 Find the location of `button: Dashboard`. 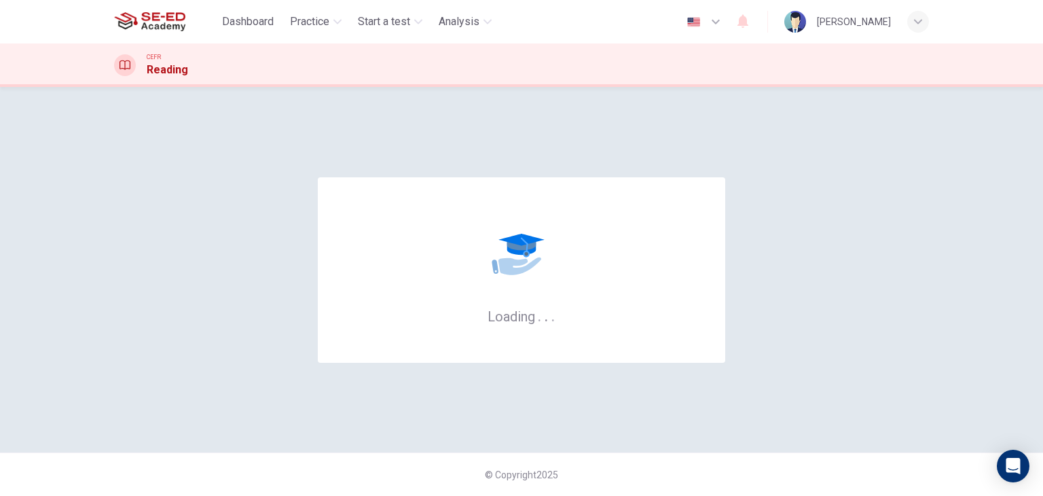

button: Dashboard is located at coordinates (248, 22).